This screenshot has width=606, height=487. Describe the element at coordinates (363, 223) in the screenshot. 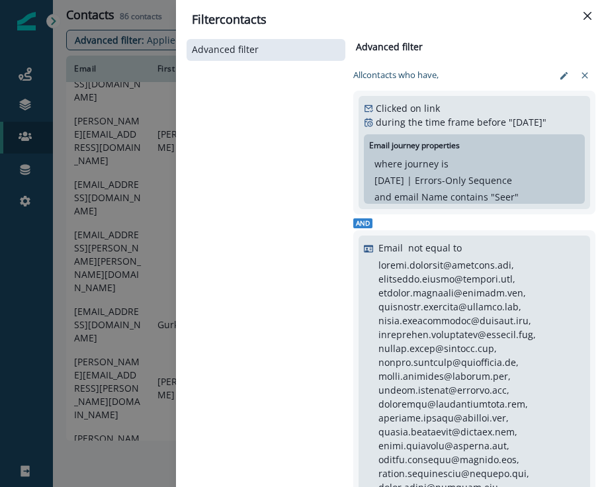

I see `span: And` at that location.